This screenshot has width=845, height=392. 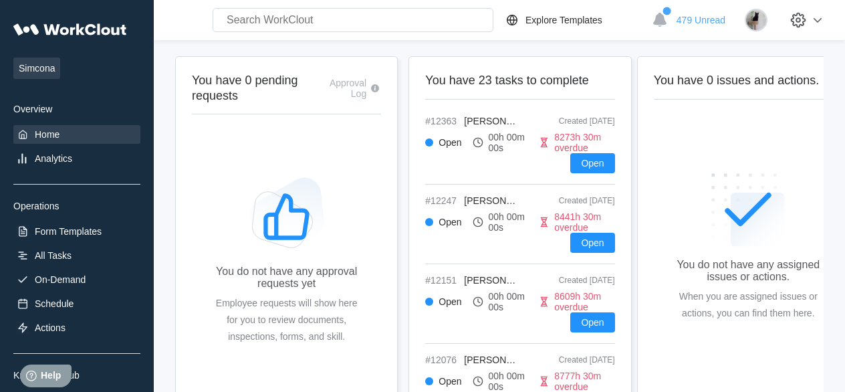 I want to click on h2: You have 0 issues and actions., so click(x=748, y=80).